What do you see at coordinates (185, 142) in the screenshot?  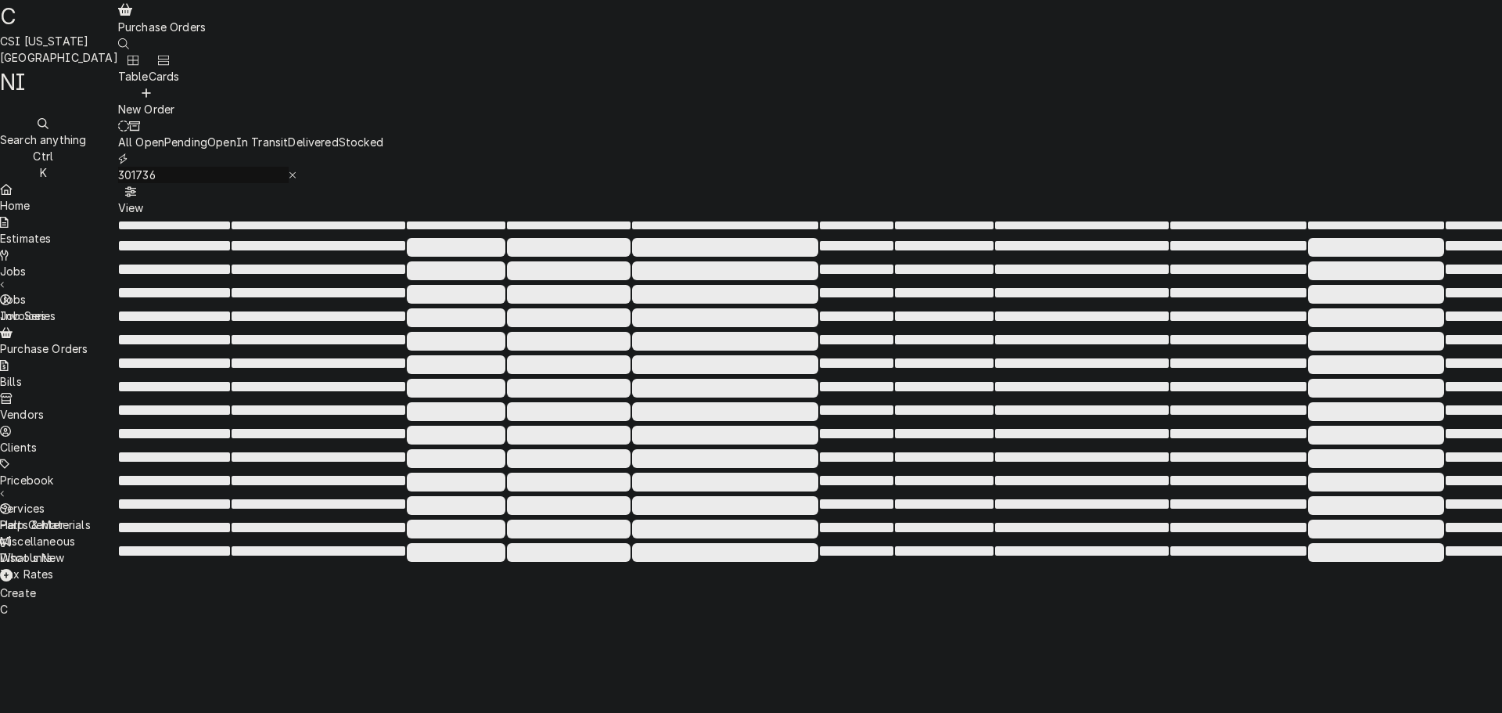 I see `div: Pending` at bounding box center [185, 142].